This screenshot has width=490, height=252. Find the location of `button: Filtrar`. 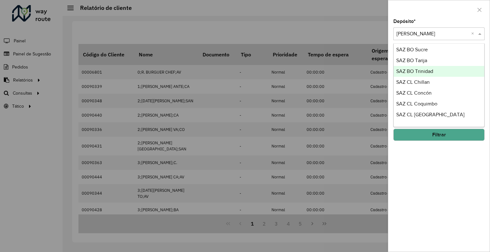

button: Filtrar is located at coordinates (439, 135).